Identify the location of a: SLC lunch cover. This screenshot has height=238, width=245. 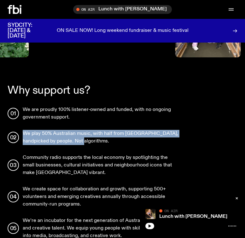
(150, 214).